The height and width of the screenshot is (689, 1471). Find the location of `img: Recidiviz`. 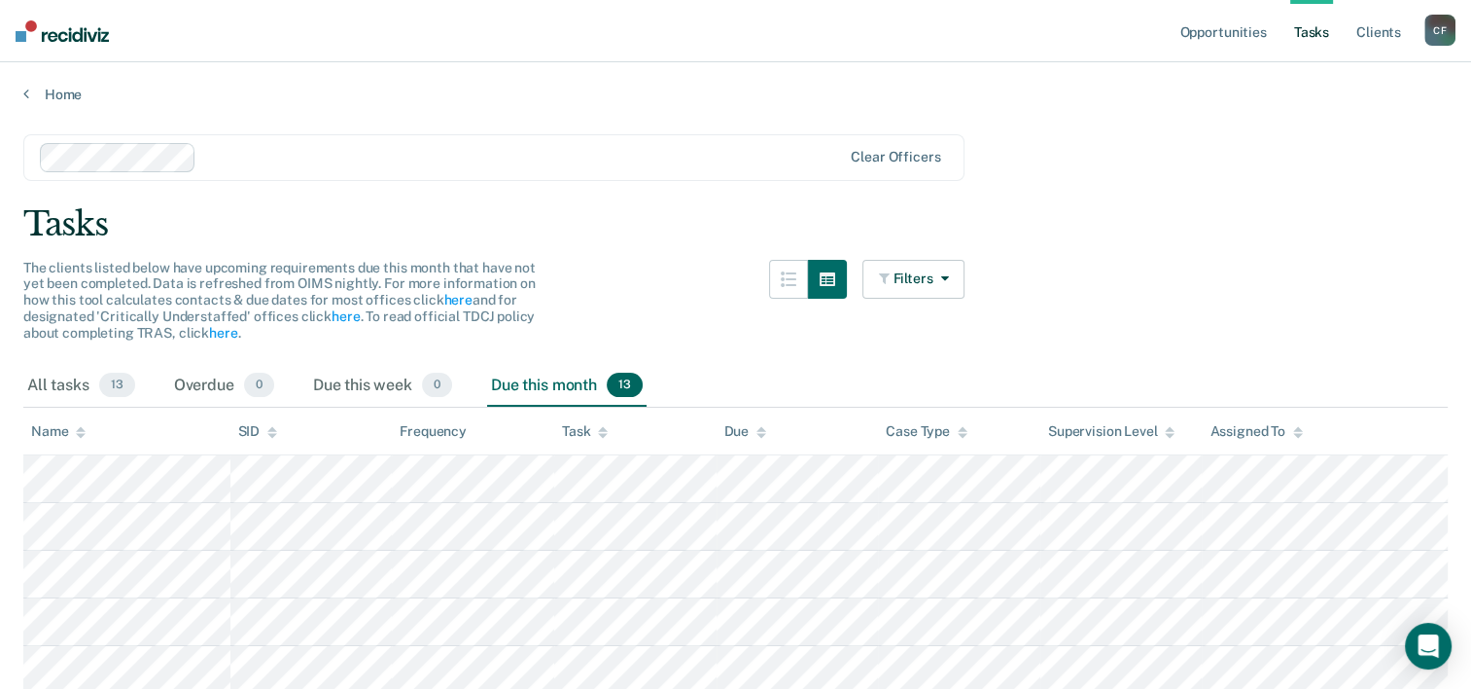

img: Recidiviz is located at coordinates (62, 31).